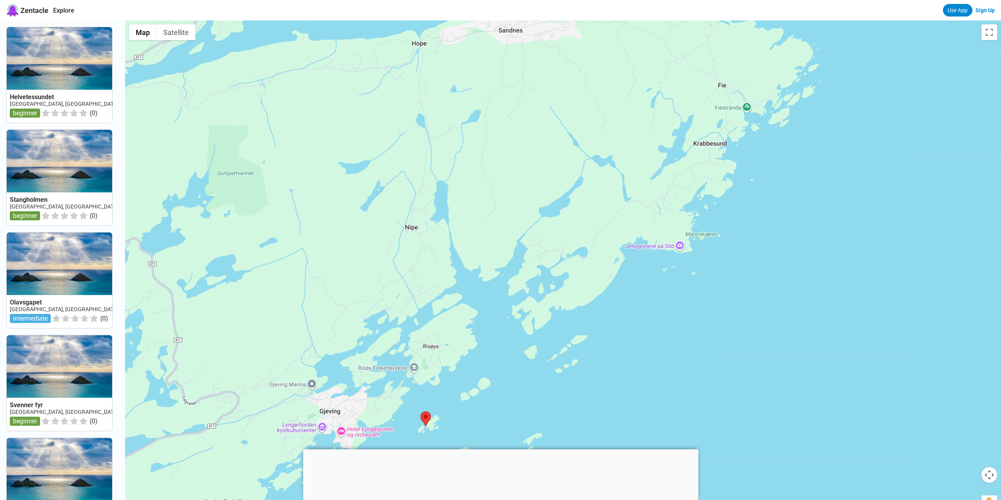 The width and height of the screenshot is (1001, 500). Describe the element at coordinates (64, 10) in the screenshot. I see `a: Explore` at that location.